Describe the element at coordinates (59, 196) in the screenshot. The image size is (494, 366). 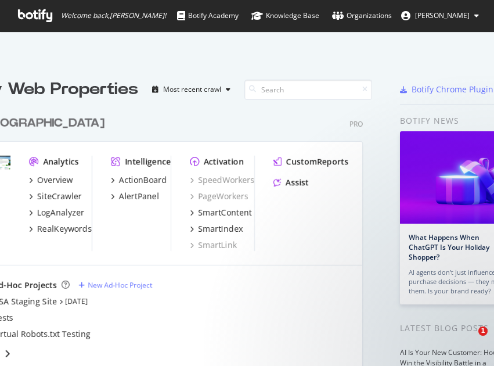
I see `div: SiteCrawler` at that location.